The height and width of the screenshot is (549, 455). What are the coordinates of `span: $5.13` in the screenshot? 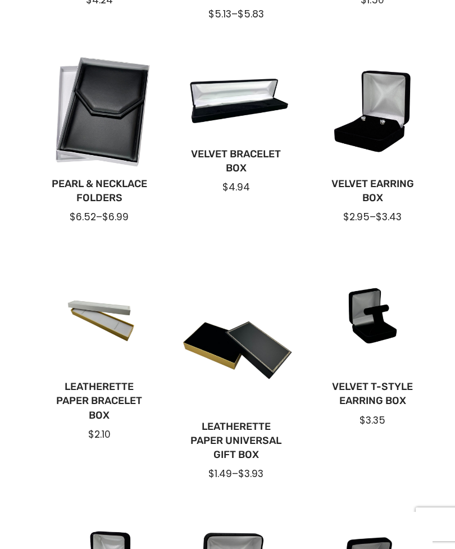 It's located at (220, 14).